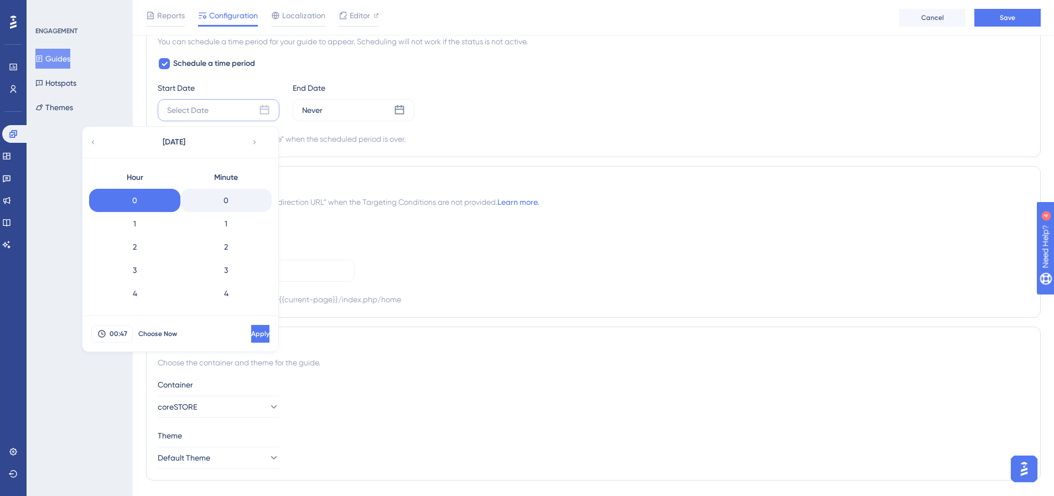 The width and height of the screenshot is (1054, 496). What do you see at coordinates (233, 15) in the screenshot?
I see `span: Configuration` at bounding box center [233, 15].